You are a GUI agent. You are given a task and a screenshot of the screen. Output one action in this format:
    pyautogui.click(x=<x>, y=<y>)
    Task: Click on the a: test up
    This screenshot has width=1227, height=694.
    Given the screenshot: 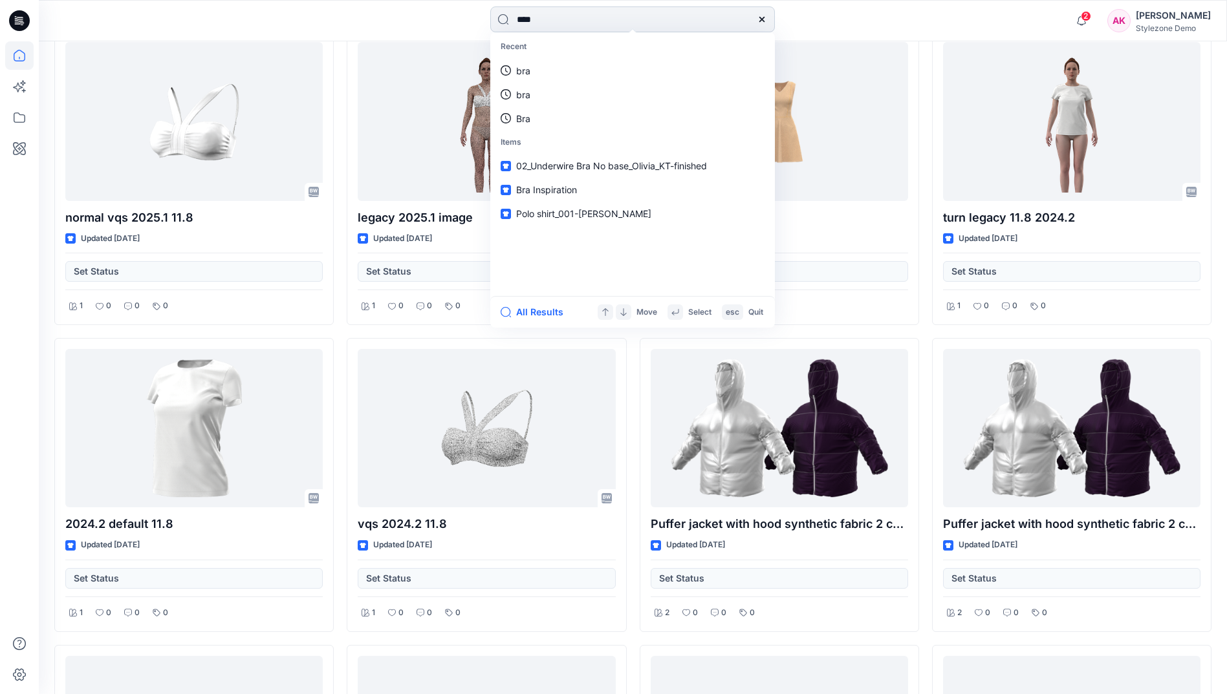 What is the action you would take?
    pyautogui.click(x=779, y=121)
    